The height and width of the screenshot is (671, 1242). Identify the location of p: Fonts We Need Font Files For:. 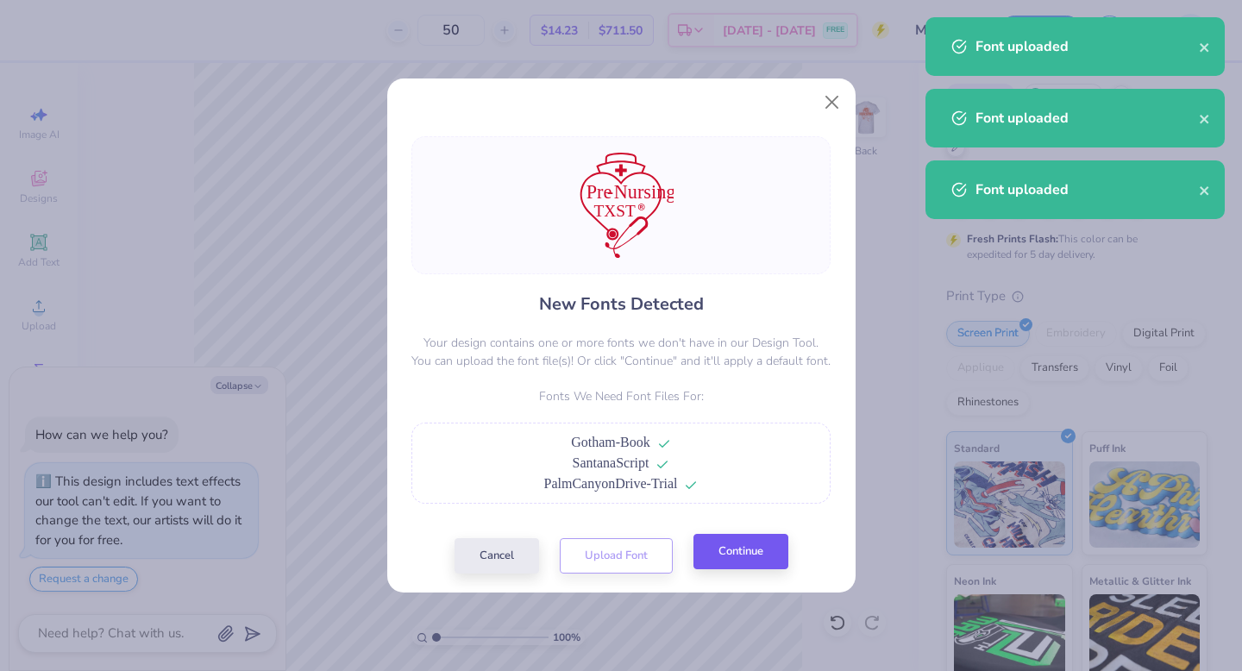
(621, 396).